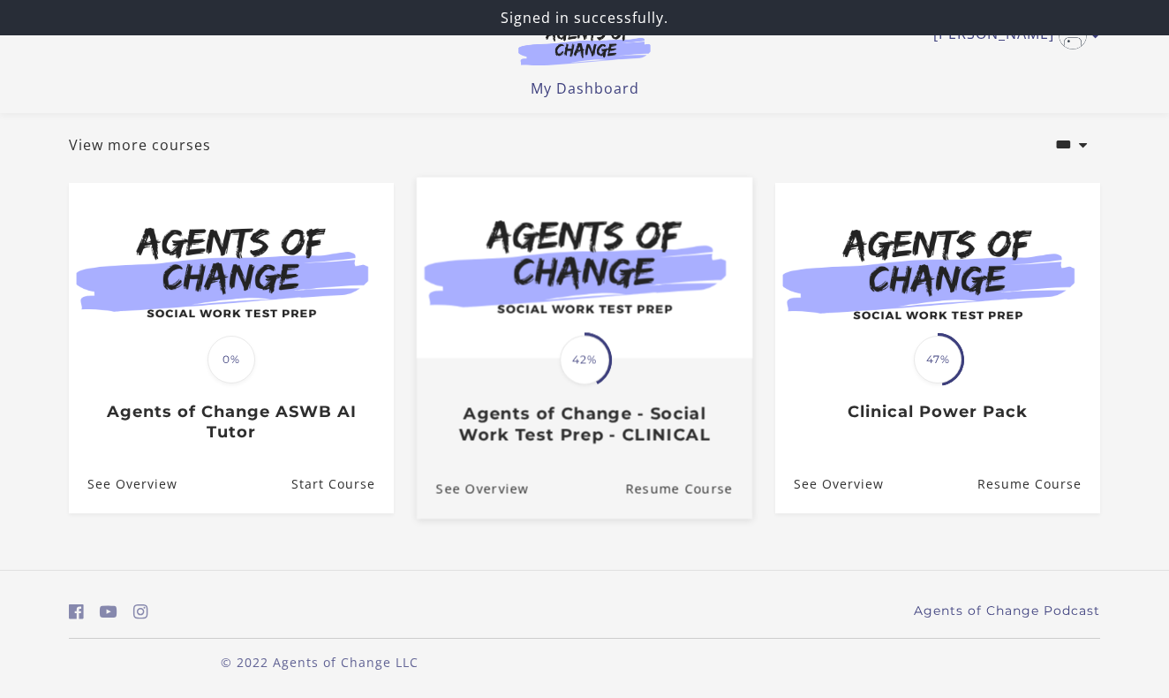 The image size is (1169, 698). What do you see at coordinates (140, 145) in the screenshot?
I see `a: View more courses` at bounding box center [140, 145].